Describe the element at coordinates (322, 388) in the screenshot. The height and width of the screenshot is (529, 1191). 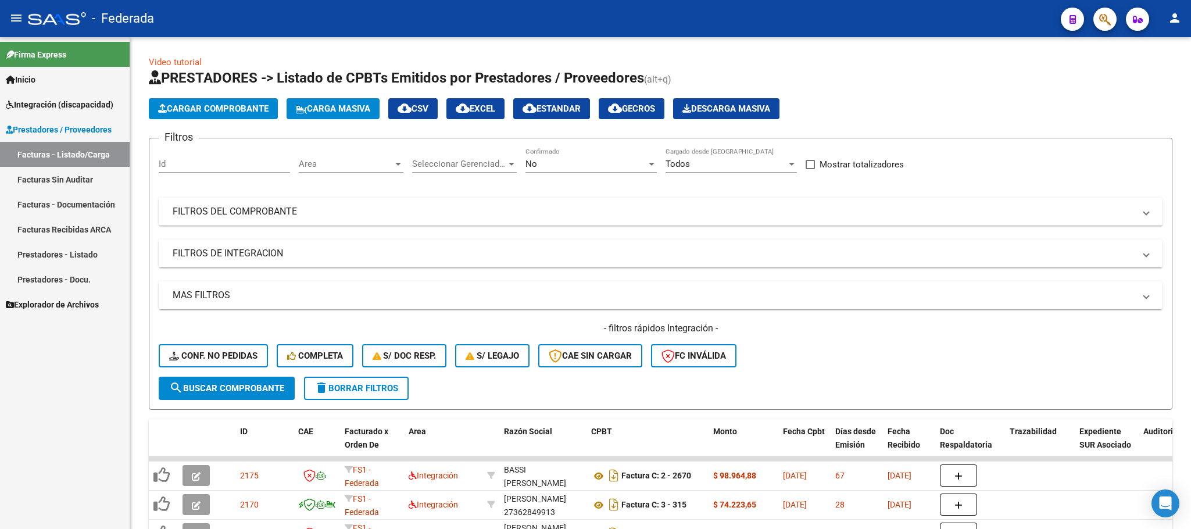
I see `mat-icon: delete` at that location.